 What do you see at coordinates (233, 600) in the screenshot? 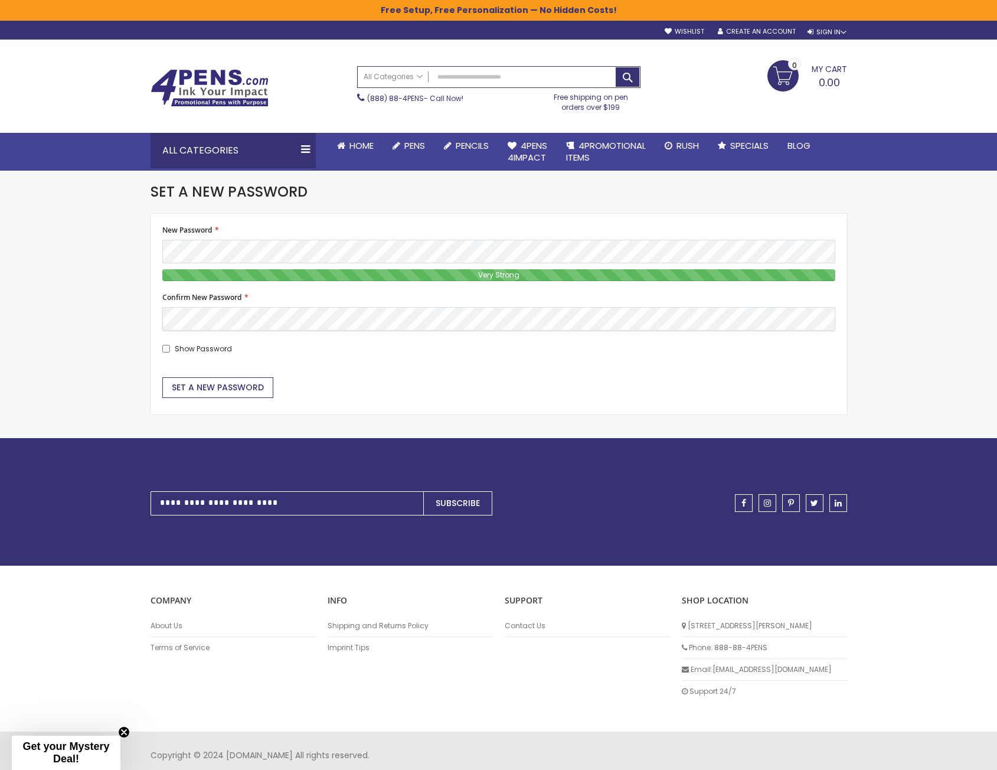
I see `p: COMPANY` at bounding box center [233, 600].